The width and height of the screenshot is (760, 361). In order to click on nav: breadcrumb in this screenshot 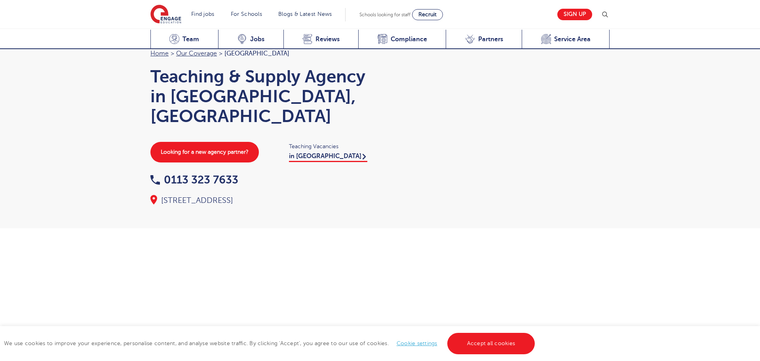, I will do `click(261, 53)`.